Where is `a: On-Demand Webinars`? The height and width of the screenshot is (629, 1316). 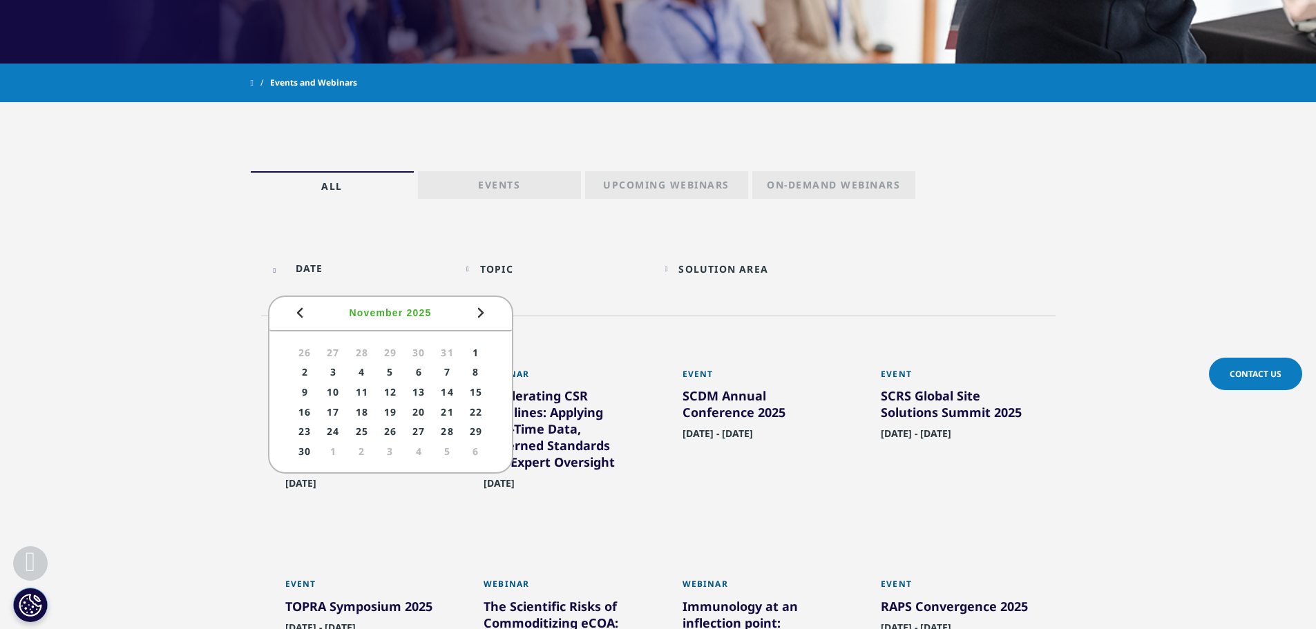 a: On-Demand Webinars is located at coordinates (834, 185).